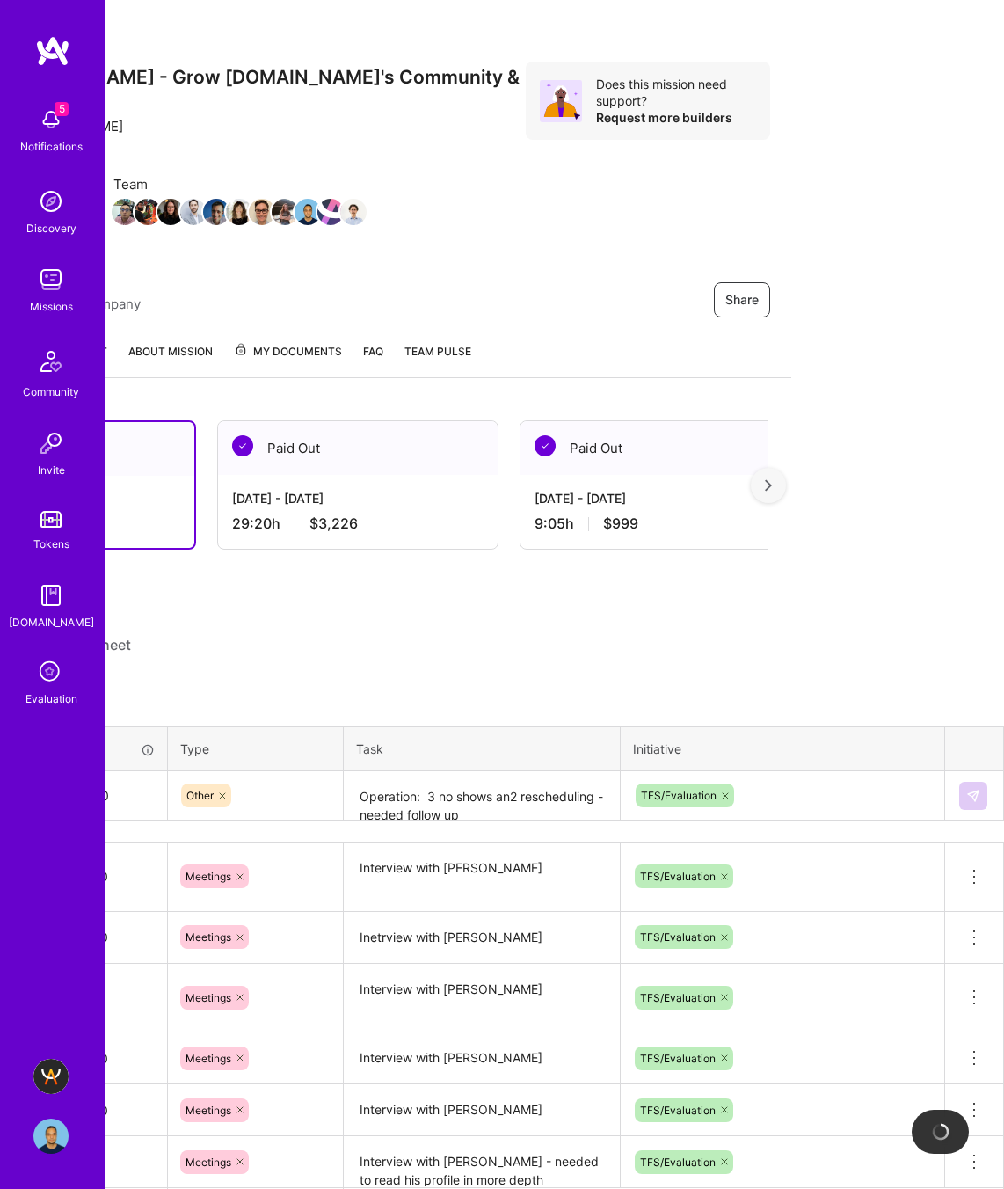 Image resolution: width=1004 pixels, height=1189 pixels. I want to click on div: Community, so click(51, 391).